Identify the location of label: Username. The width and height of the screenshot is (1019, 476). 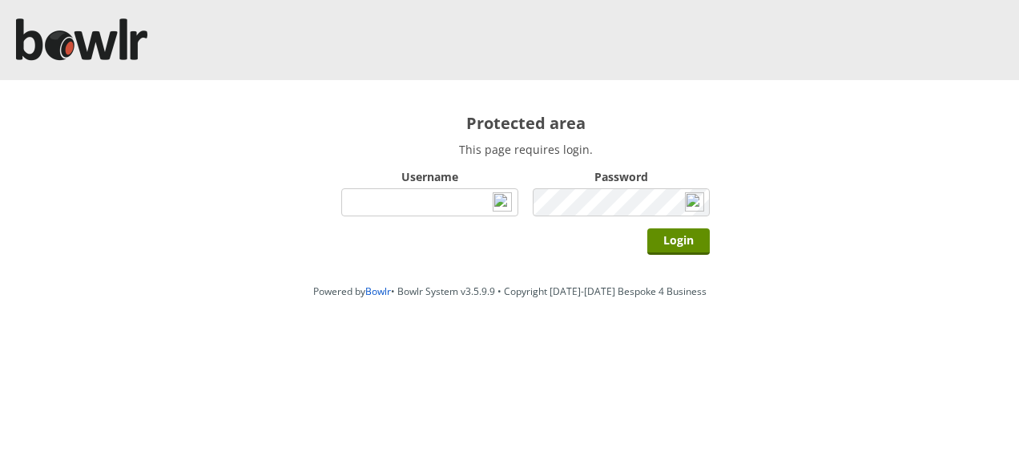
(429, 176).